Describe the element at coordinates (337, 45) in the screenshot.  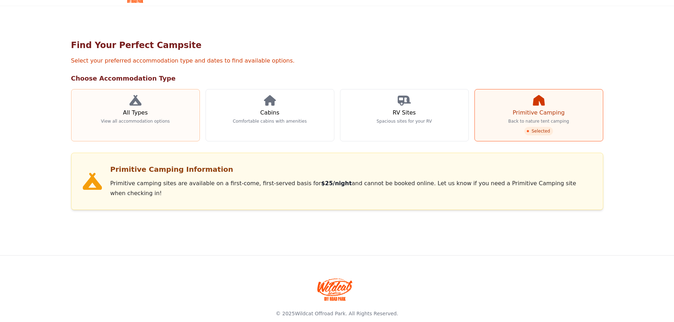
I see `h1: Find Your Perfect Campsite` at that location.